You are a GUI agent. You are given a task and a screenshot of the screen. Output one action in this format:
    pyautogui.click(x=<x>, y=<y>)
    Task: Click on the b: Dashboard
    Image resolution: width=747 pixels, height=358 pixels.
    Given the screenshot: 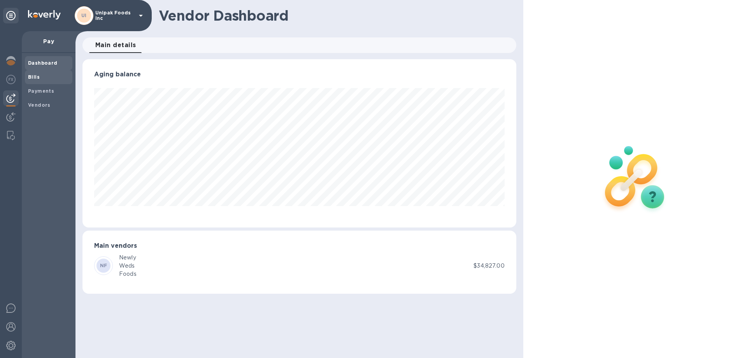 What is the action you would take?
    pyautogui.click(x=43, y=63)
    